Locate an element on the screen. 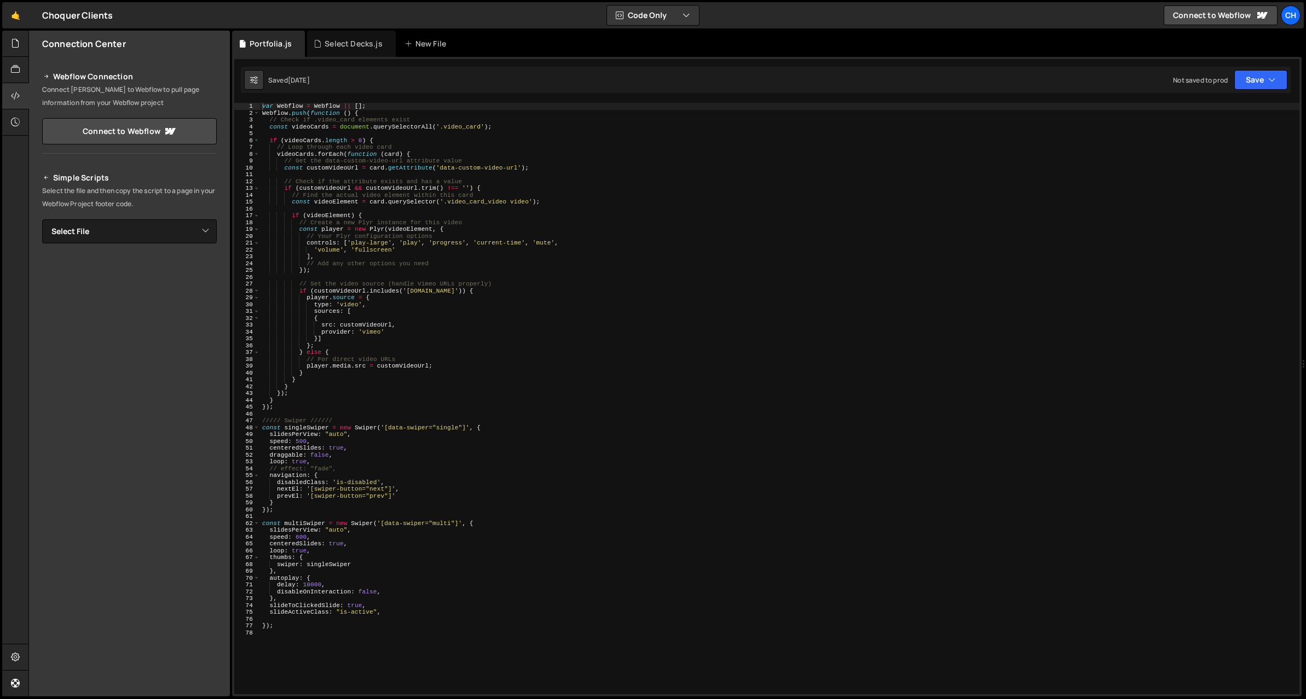 The width and height of the screenshot is (1306, 699). div: 34 is located at coordinates (247, 332).